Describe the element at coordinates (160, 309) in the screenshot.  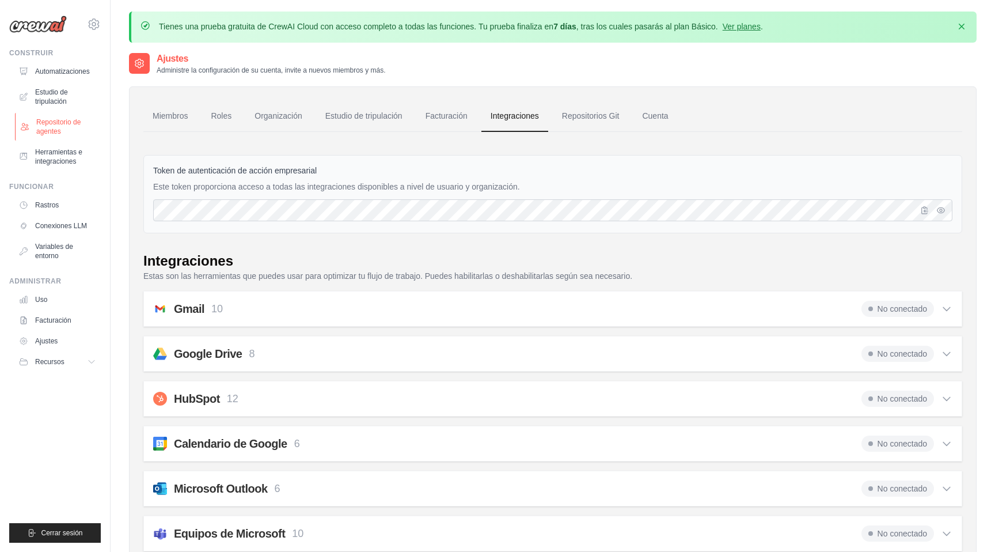
I see `img: svg+xml;base64,PHN2ZyB4bWxucz0iaHR0cDovL3d3dy53My5vcmcvMjAwMC9zdmciIGFyaWEtbGFiZWw9IkdtYWlsIiB2aW...` at that location.